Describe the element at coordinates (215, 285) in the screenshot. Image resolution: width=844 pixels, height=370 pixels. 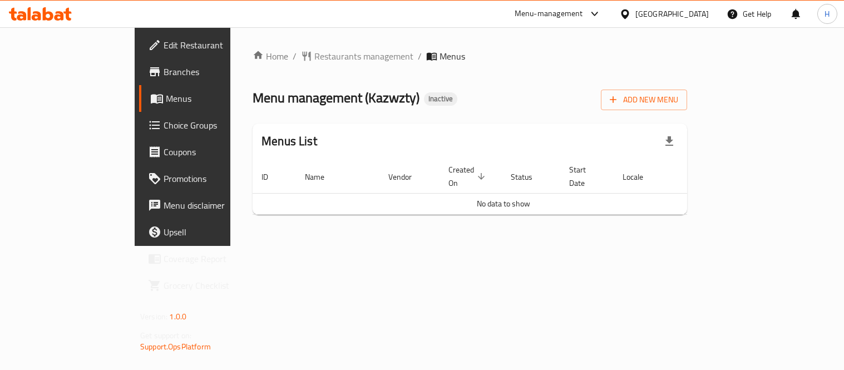
I see `span: Grocery Checklist` at that location.